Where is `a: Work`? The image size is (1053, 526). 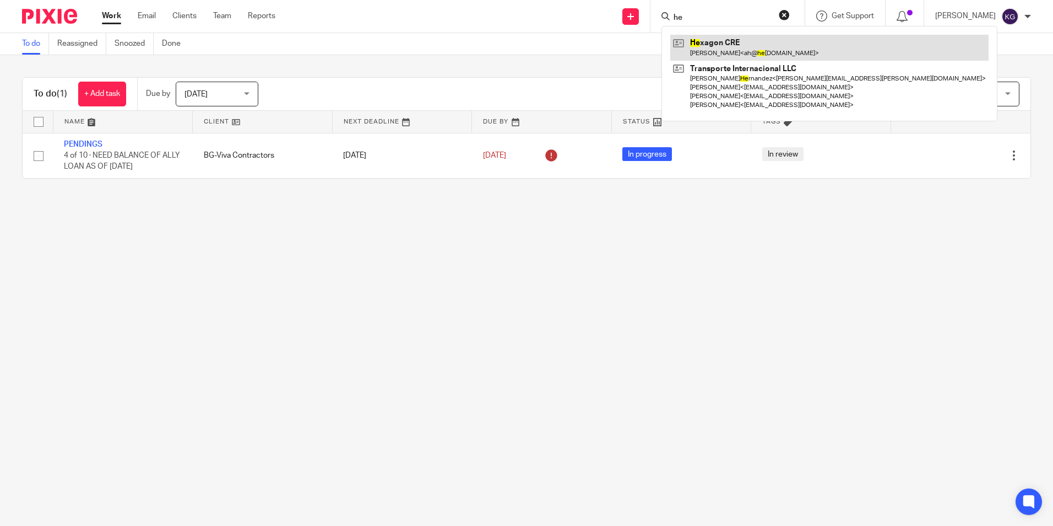 a: Work is located at coordinates (111, 16).